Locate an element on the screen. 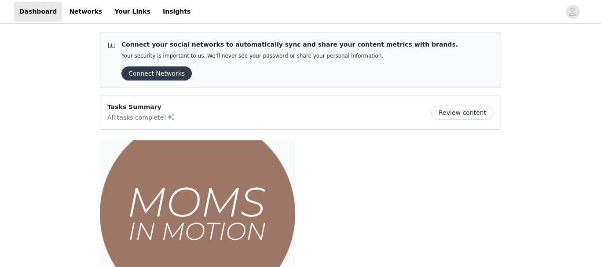 This screenshot has height=267, width=601. p: All tasks complete! is located at coordinates (141, 117).